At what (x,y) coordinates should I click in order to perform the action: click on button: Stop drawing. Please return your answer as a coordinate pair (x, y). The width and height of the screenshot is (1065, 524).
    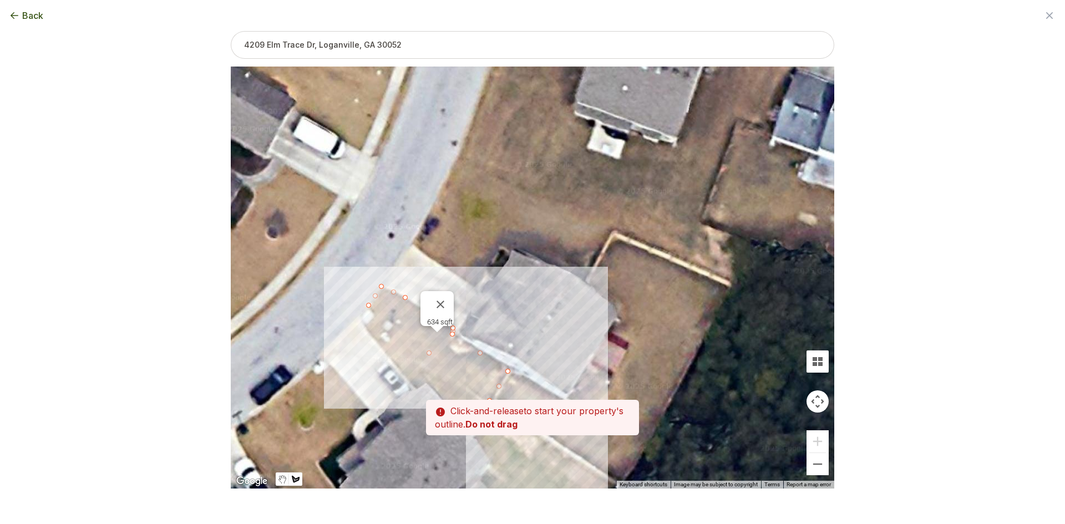
    Looking at the image, I should click on (282, 479).